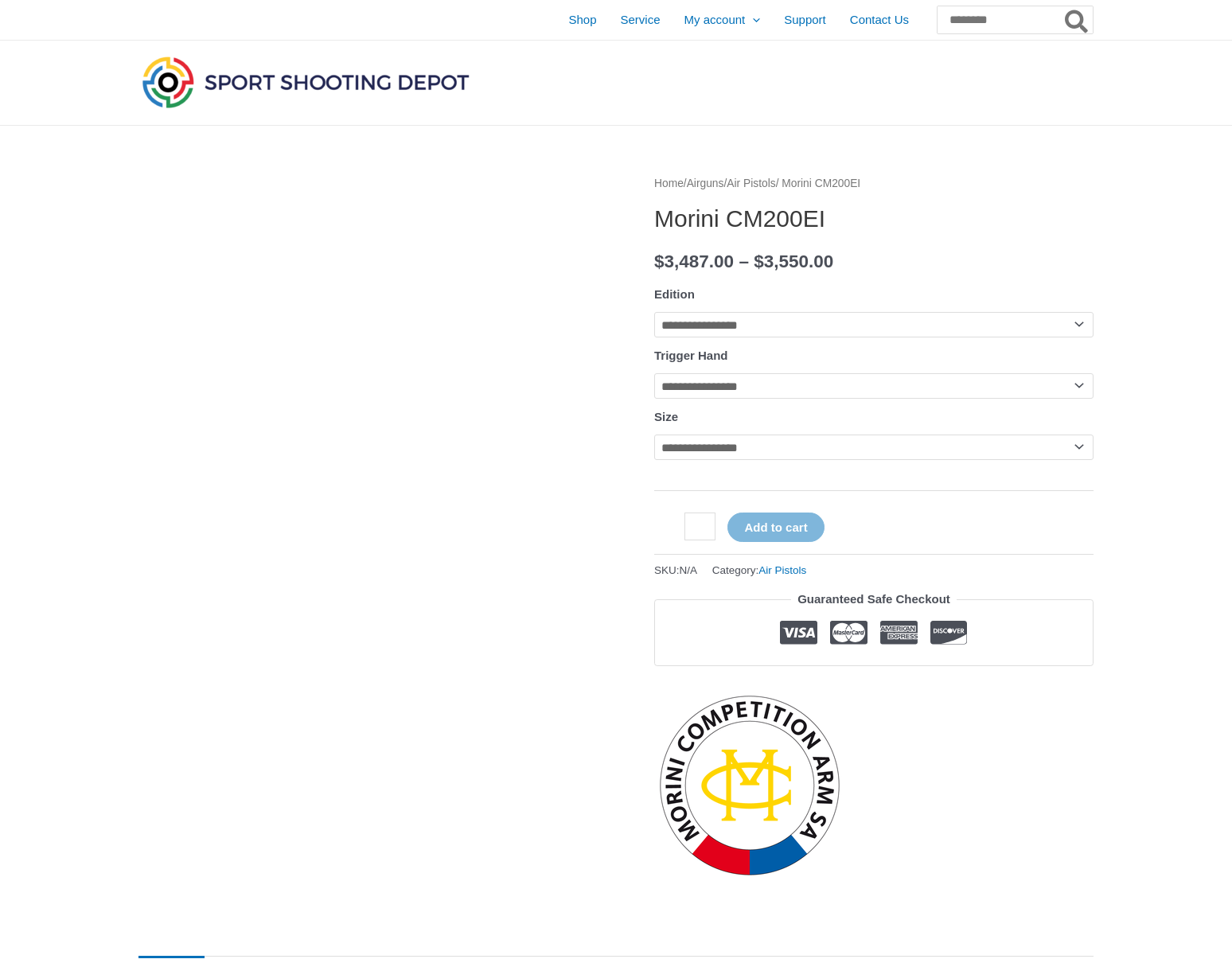 The width and height of the screenshot is (1232, 959). What do you see at coordinates (873, 599) in the screenshot?
I see `legend: Guaranteed Safe Checkout` at bounding box center [873, 599].